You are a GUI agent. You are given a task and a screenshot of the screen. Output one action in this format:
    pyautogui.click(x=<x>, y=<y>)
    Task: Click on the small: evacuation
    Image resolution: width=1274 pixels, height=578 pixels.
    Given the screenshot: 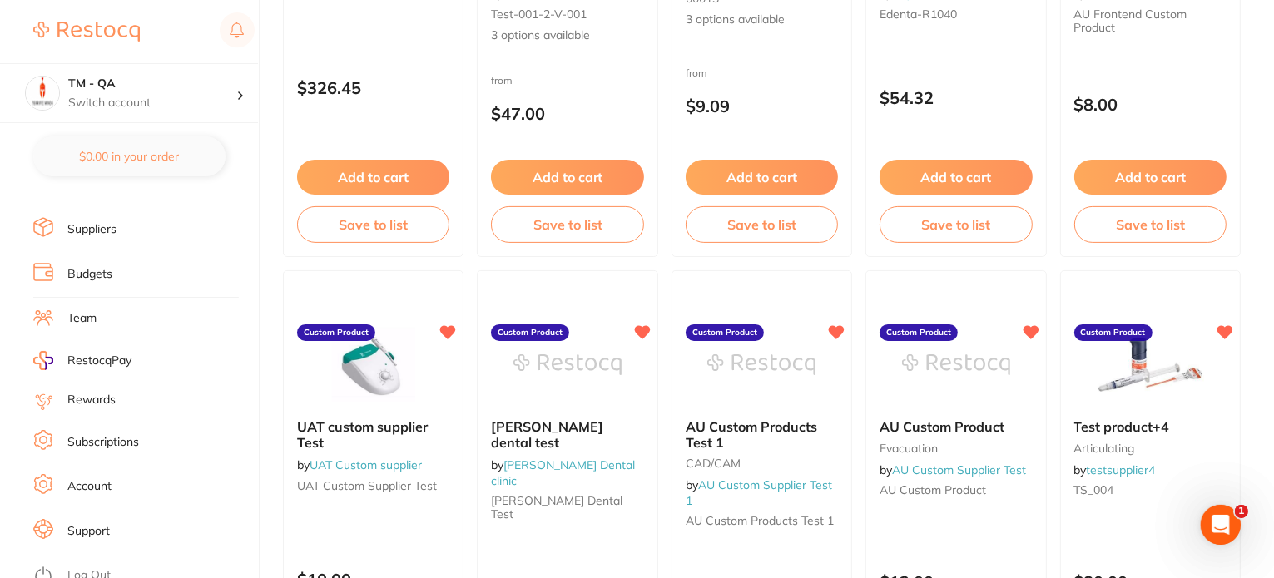 What is the action you would take?
    pyautogui.click(x=955, y=449)
    